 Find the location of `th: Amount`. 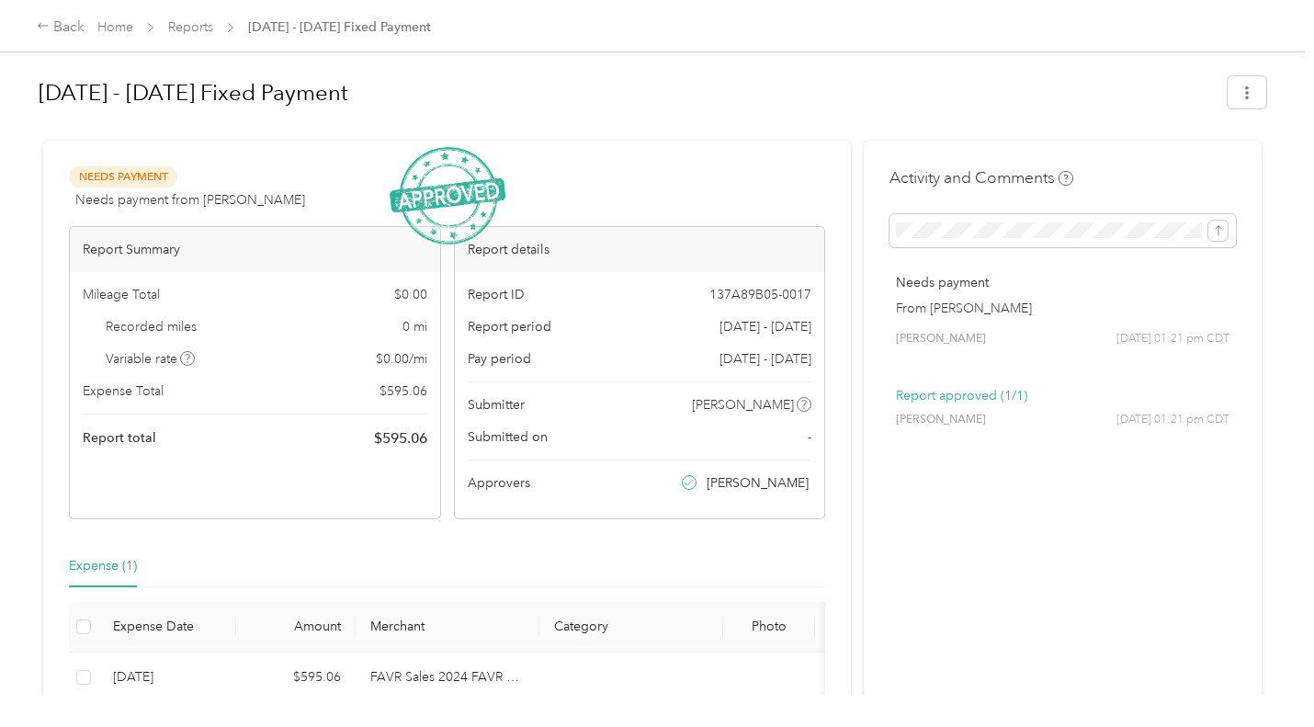

th: Amount is located at coordinates (296, 627).